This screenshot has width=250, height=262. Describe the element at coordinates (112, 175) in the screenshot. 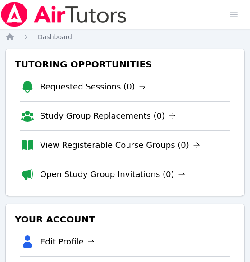

I see `a: Open Study Group Invitations (0)` at that location.